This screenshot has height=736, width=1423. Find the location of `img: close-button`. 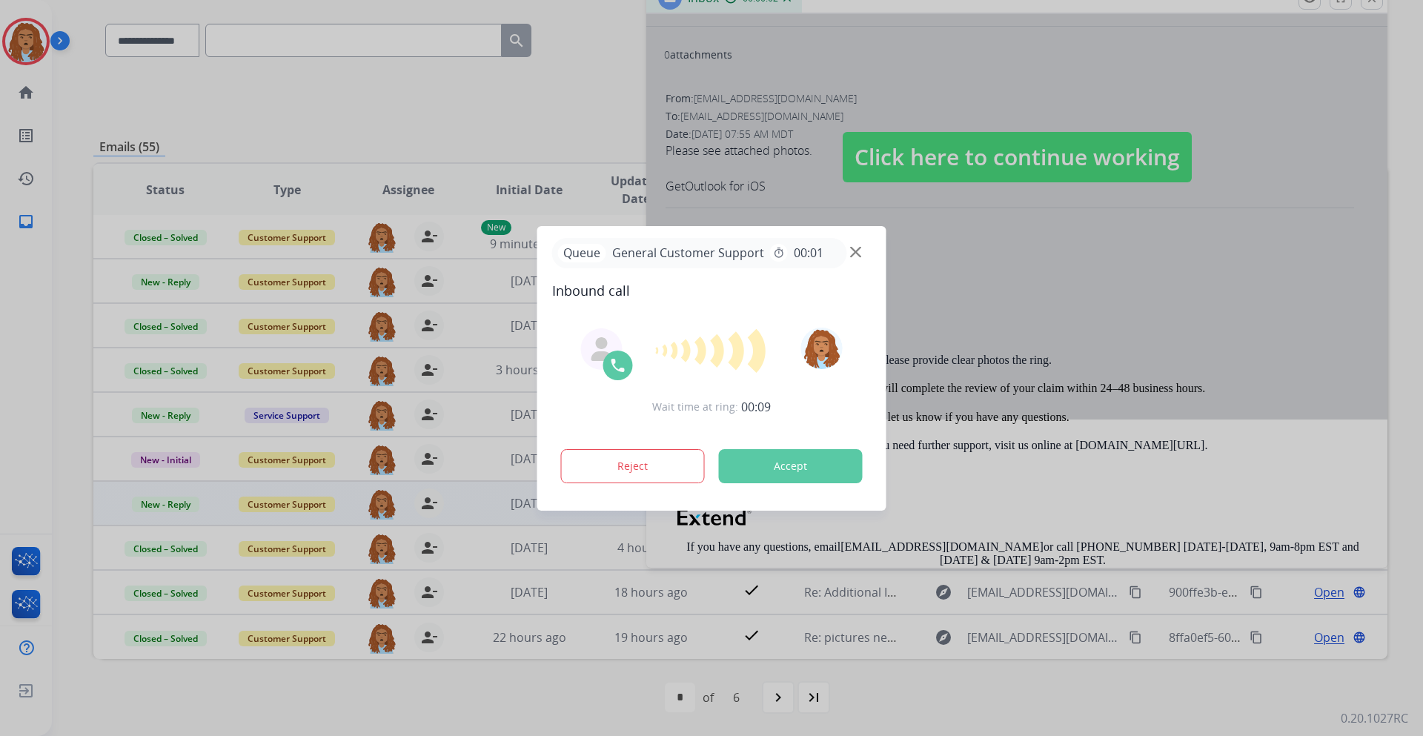

img: close-button is located at coordinates (856, 251).